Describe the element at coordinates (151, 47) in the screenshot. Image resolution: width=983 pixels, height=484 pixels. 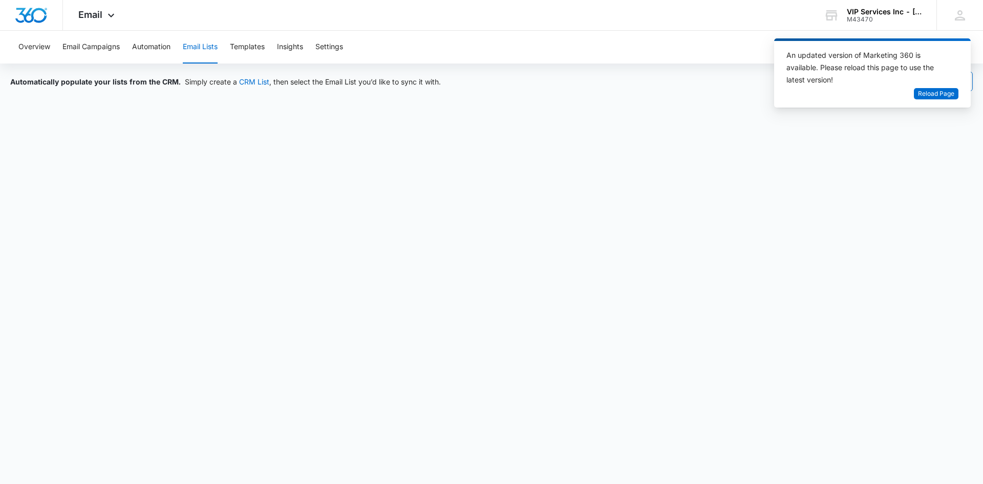
I see `button: Automation` at that location.